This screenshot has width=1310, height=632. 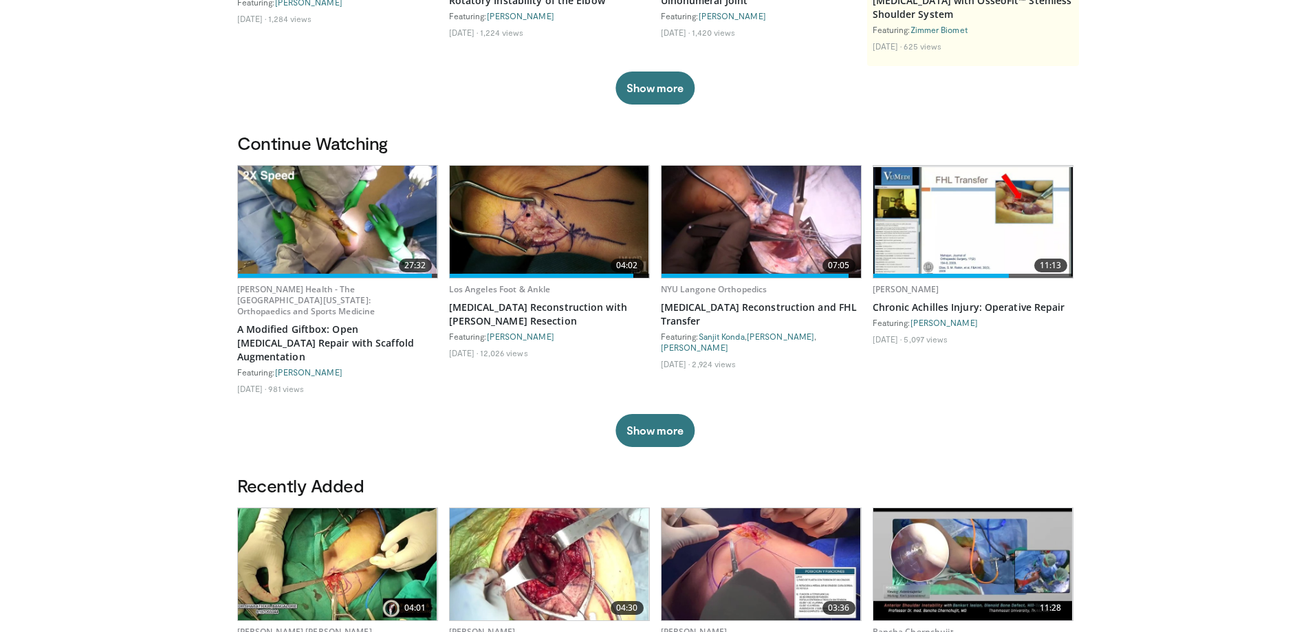 I want to click on li: 981 views, so click(x=286, y=389).